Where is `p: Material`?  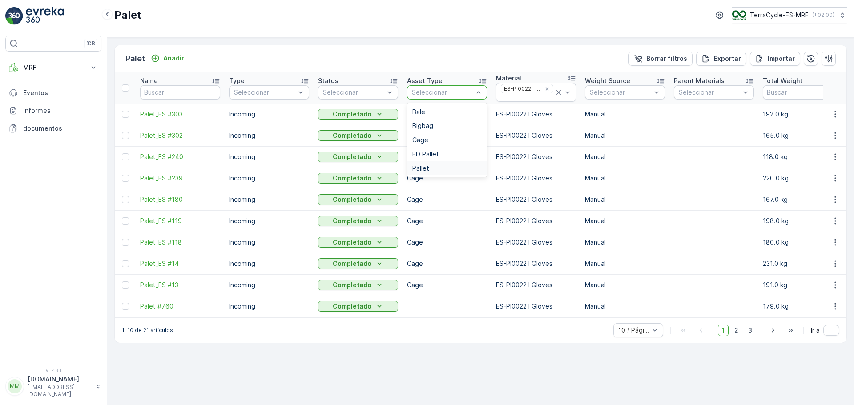
p: Material is located at coordinates (509, 78).